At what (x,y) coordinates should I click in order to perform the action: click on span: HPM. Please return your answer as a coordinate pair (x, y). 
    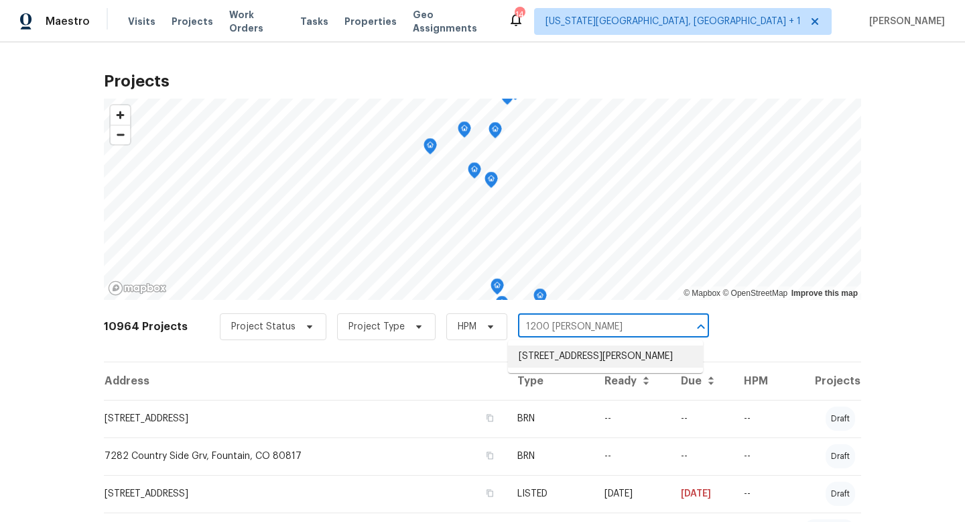
    Looking at the image, I should click on (467, 326).